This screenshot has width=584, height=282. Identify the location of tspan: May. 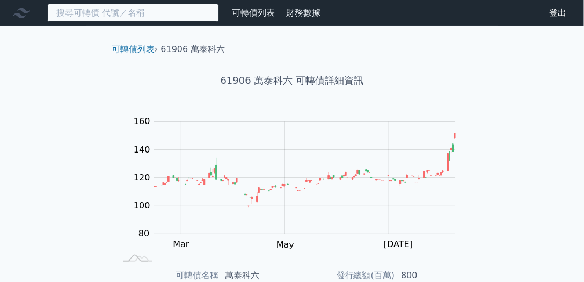
(285, 244).